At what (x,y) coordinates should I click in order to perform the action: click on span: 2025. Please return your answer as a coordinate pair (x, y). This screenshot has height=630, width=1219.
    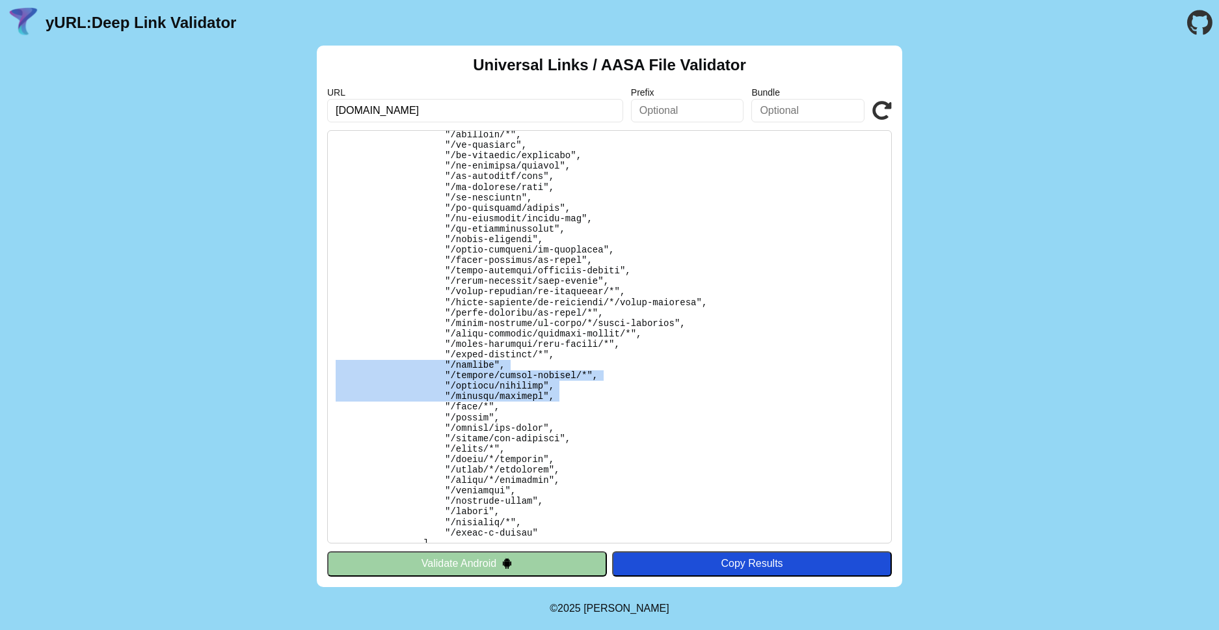
    Looking at the image, I should click on (569, 608).